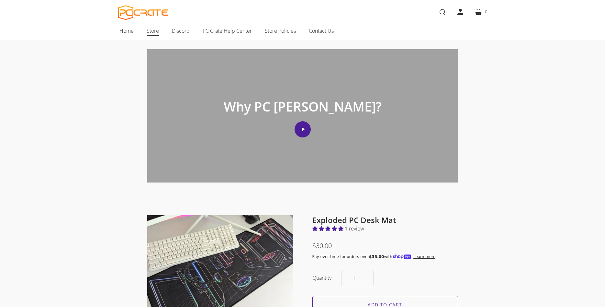 The image size is (605, 307). What do you see at coordinates (329, 228) in the screenshot?
I see `span: 5.00 stars` at bounding box center [329, 228].